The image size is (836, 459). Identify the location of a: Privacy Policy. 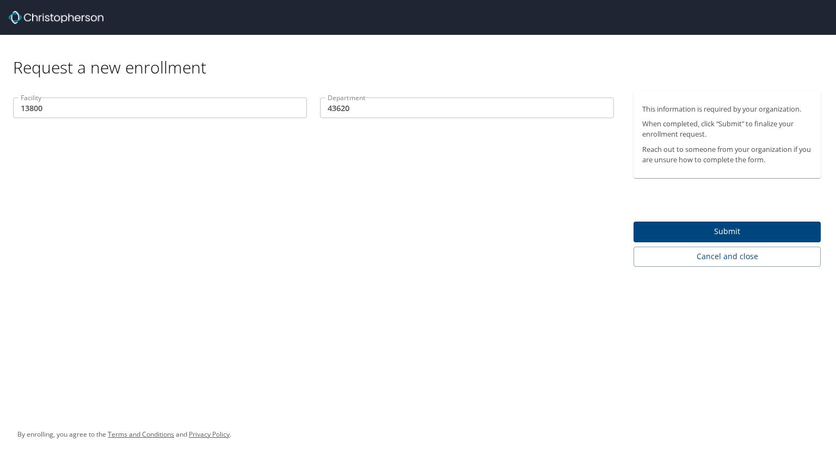
(209, 434).